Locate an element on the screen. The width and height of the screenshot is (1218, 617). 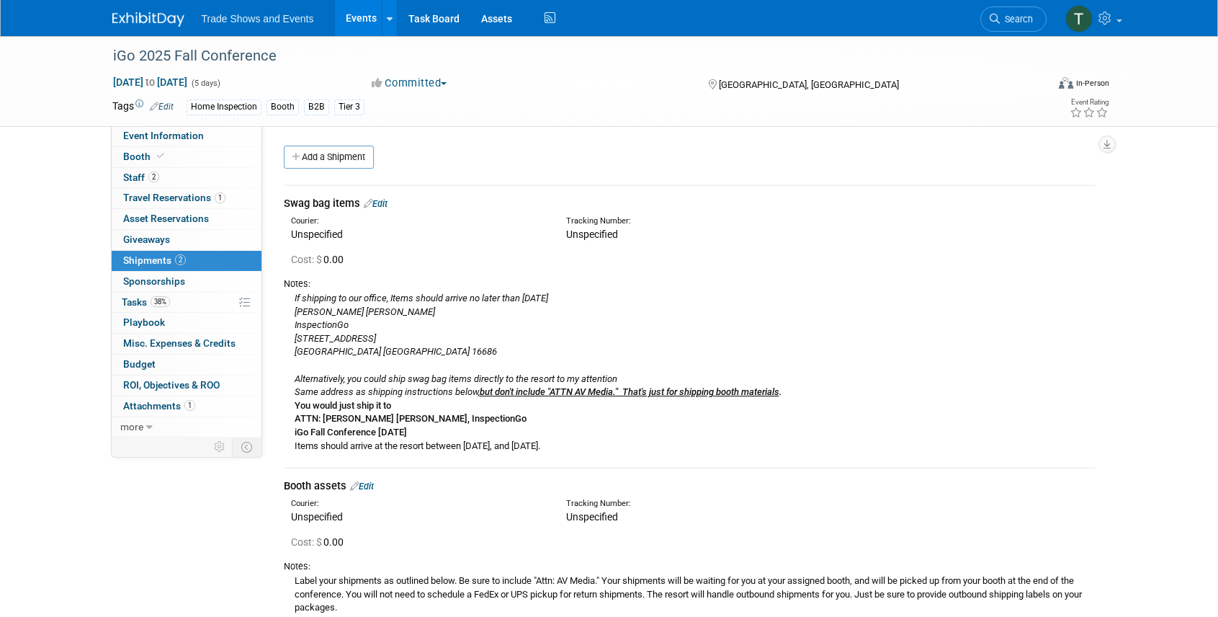
span: Trade Shows and Events is located at coordinates (258, 19).